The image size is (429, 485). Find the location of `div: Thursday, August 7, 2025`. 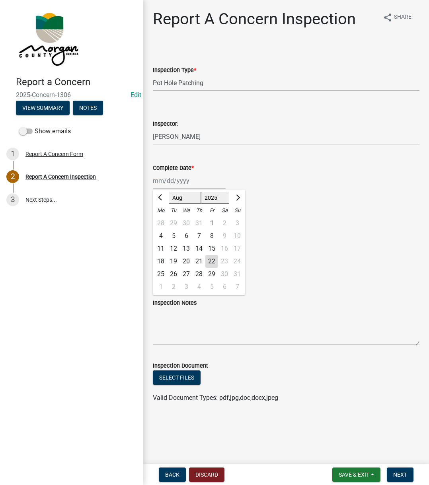

div: Thursday, August 7, 2025 is located at coordinates (199, 236).